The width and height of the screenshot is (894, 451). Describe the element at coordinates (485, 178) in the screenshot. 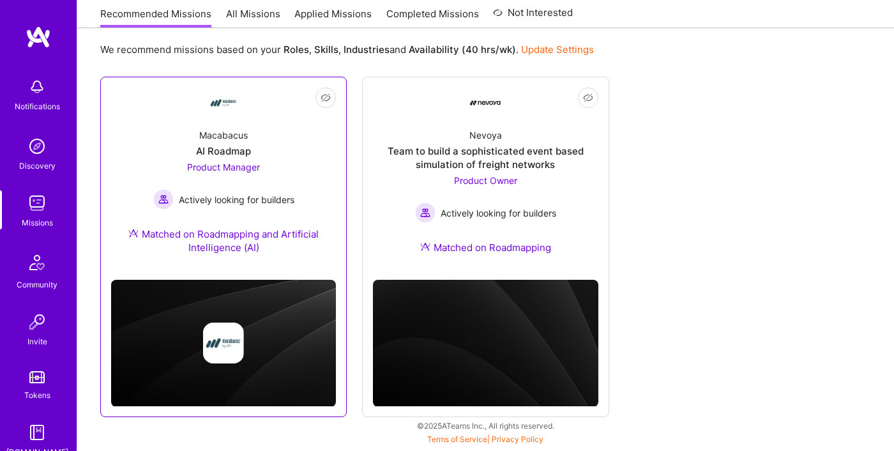

I see `a: Company LogoNevoyaTeam to build a sophisticated event based simulation of freight networksProduct...` at that location.